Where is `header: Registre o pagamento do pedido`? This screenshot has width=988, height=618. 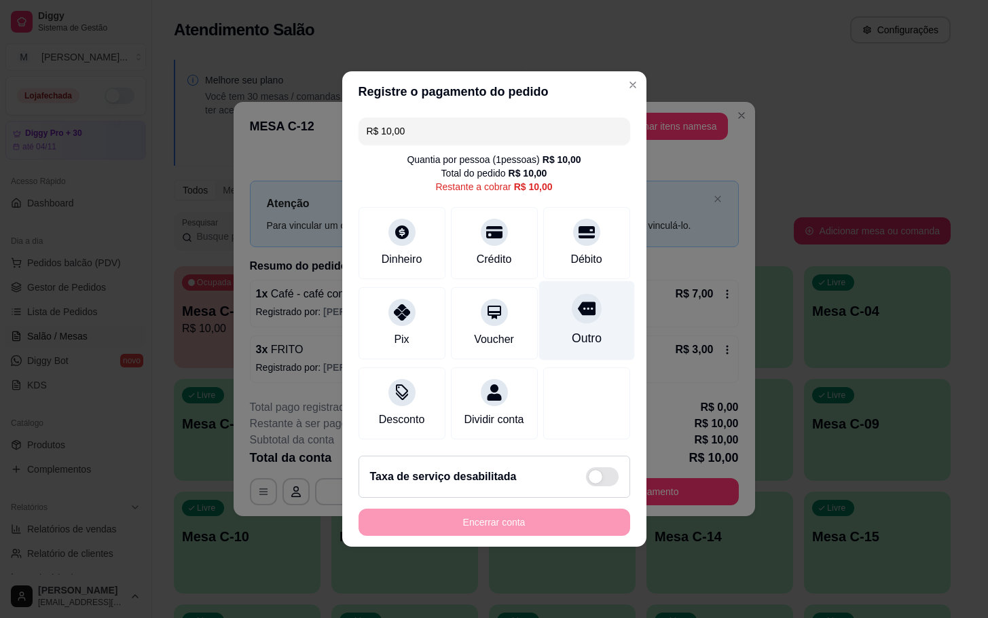 header: Registre o pagamento do pedido is located at coordinates (494, 92).